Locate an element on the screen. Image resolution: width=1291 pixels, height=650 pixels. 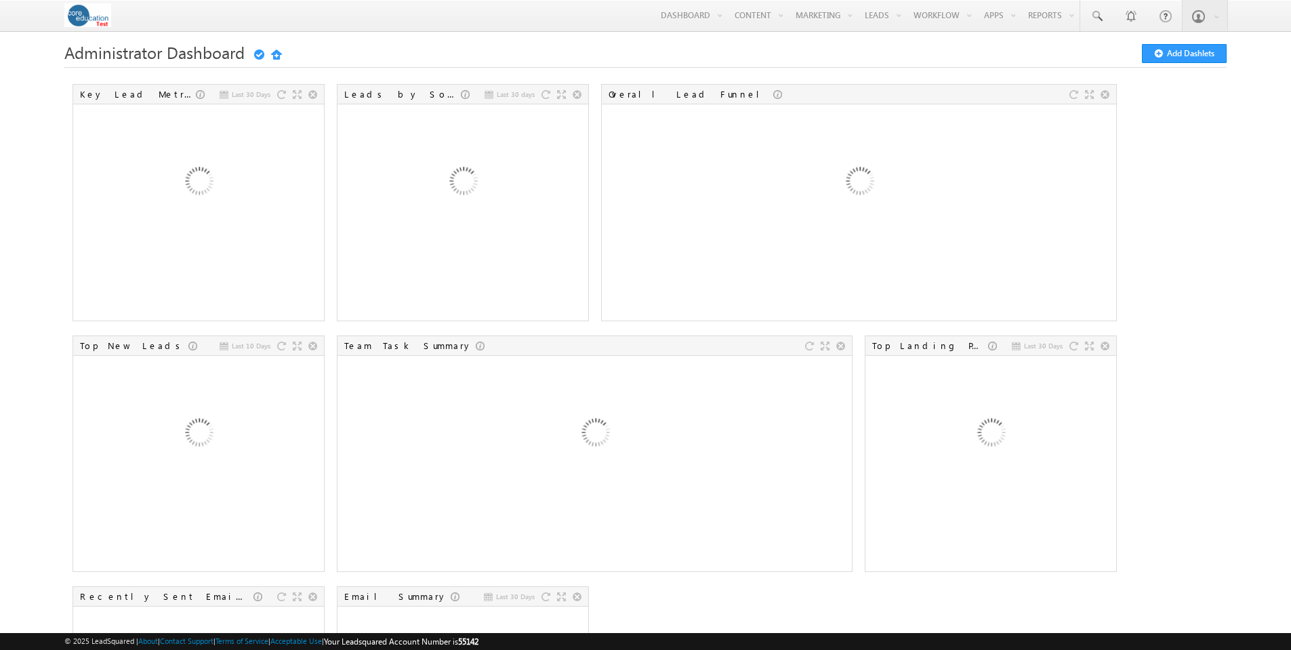
a: About is located at coordinates (148, 640).